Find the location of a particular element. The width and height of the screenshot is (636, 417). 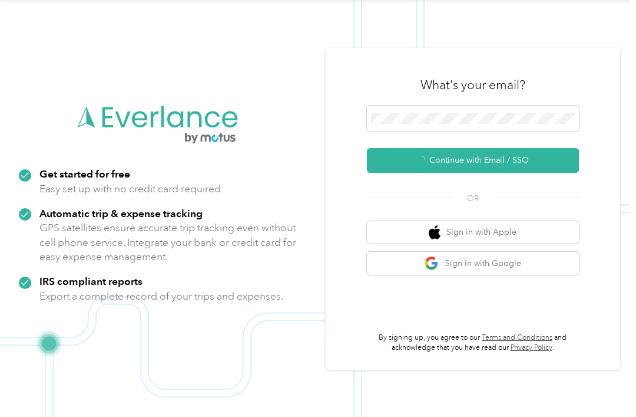

img: google logo is located at coordinates (432, 263).